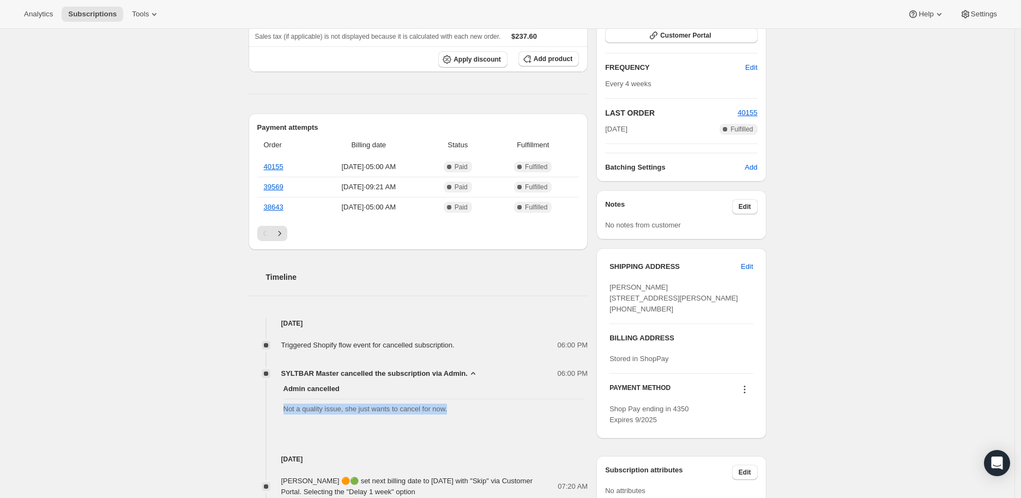 This screenshot has height=498, width=1021. What do you see at coordinates (675, 167) in the screenshot?
I see `h6: Batching Settings` at bounding box center [675, 167].